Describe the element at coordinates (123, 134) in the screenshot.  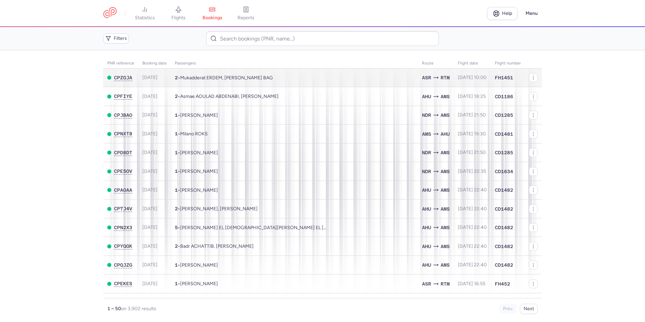
I see `span: CPNXT8` at that location.